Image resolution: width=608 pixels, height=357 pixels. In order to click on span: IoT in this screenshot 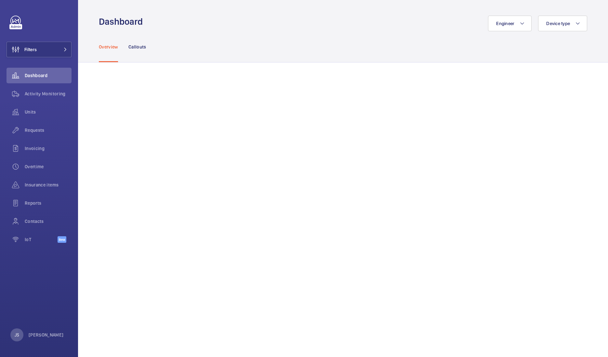, I will do `click(41, 239)`.